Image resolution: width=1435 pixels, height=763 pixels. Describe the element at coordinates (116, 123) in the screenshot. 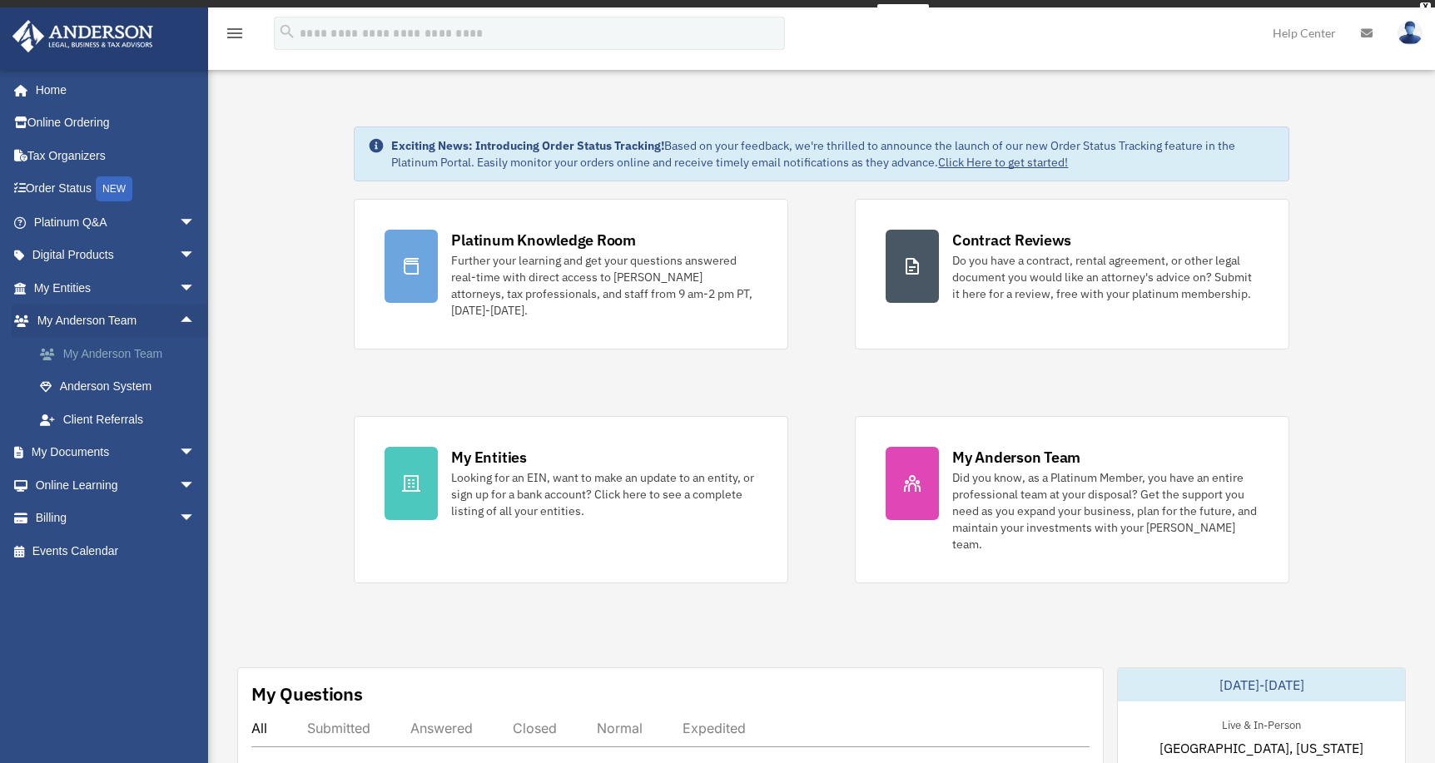

I see `a: Online Ordering` at that location.